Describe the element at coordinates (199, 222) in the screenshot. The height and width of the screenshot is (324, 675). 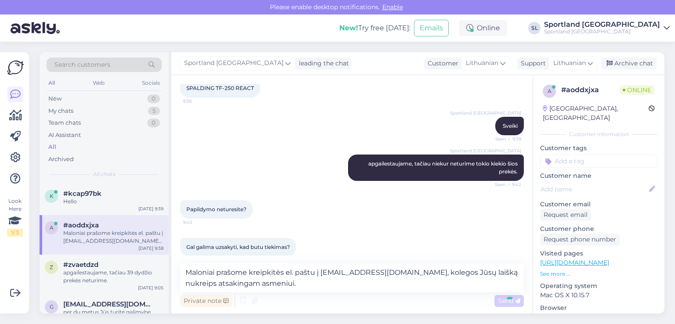
I see `span: 9:43` at that location.